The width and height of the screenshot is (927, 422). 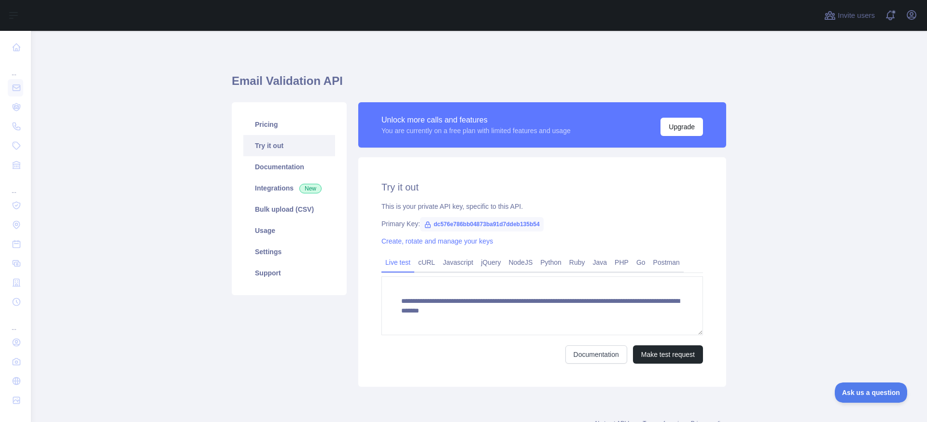 What do you see at coordinates (476, 131) in the screenshot?
I see `div: You are currently on a free plan with limited features and usage` at bounding box center [476, 131].